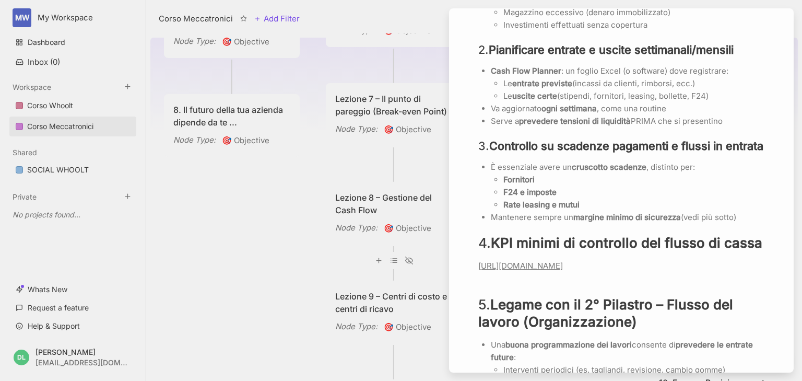 This screenshot has width=802, height=381. I want to click on p: È essenziale avere un , distinto per:, so click(628, 167).